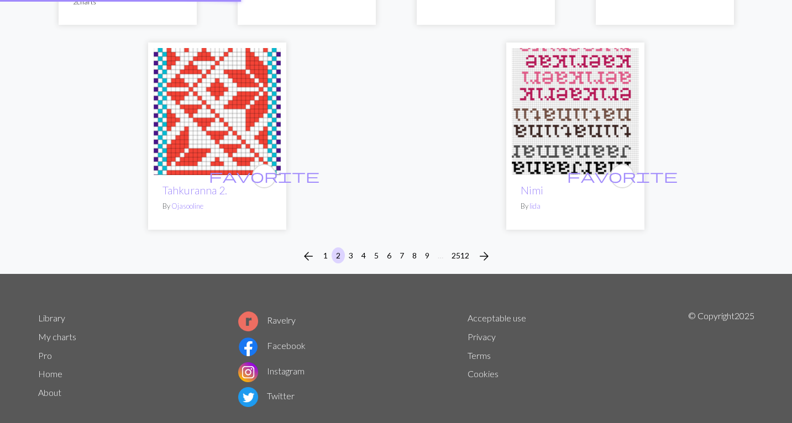  What do you see at coordinates (575, 112) in the screenshot?
I see `img: Nimi` at bounding box center [575, 112].